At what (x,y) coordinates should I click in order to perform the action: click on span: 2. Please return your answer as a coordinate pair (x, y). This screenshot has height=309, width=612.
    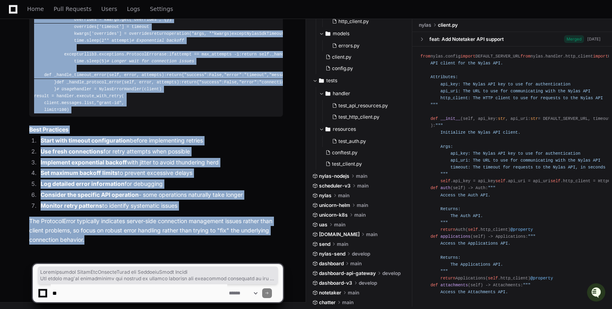
    Looking at the image, I should click on (103, 41).